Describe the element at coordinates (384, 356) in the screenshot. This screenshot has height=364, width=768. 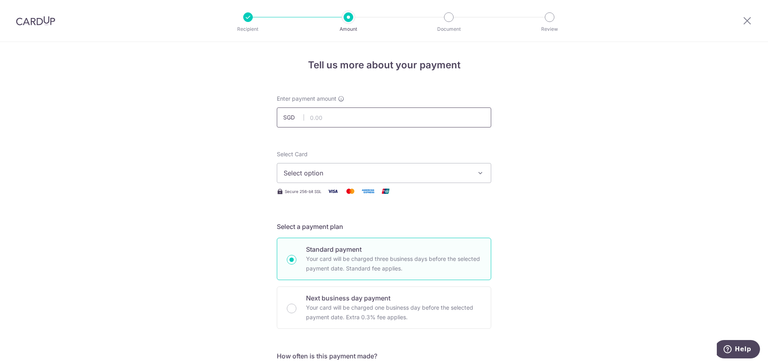
I see `h5: How often is this payment made?` at that location.